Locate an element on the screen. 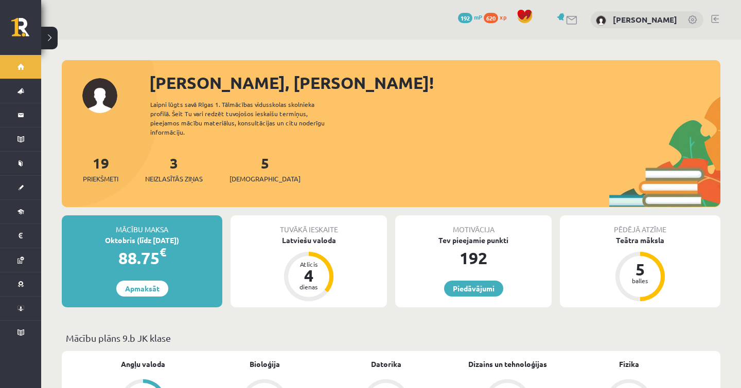  div: dienas is located at coordinates (309, 287).